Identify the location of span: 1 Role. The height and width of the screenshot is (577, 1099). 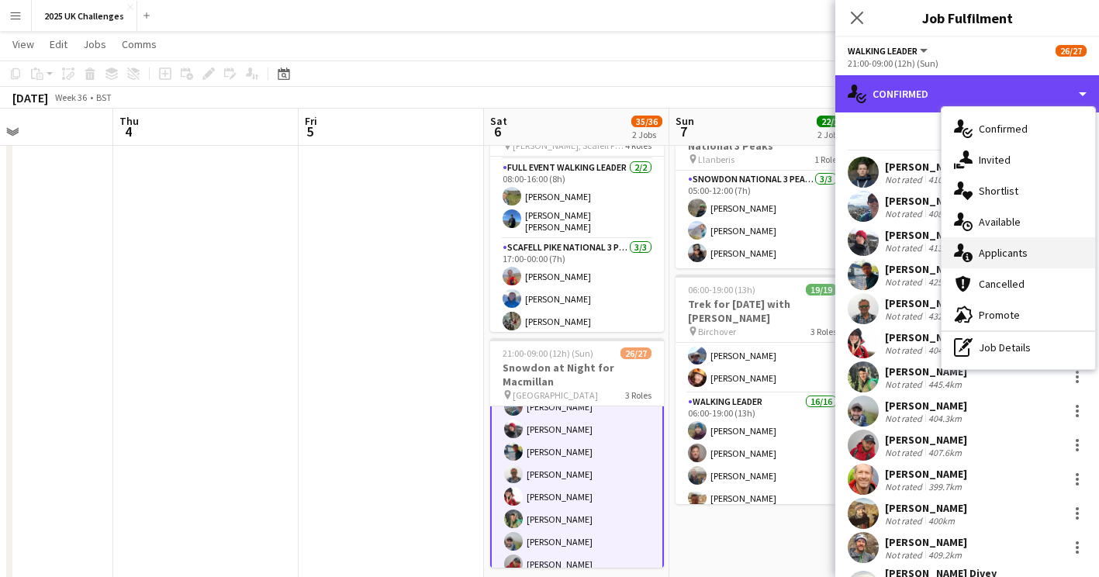
(825, 159).